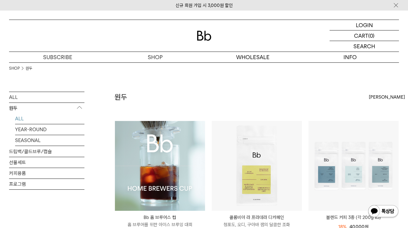  I want to click on p: WHOLESALE, so click(253, 57).